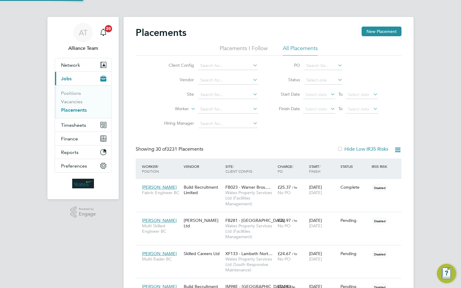 The height and width of the screenshot is (288, 461). What do you see at coordinates (250, 265) in the screenshot?
I see `span: Wates Property Services Ltd (South Responsive Maintenance)` at bounding box center [250, 265].